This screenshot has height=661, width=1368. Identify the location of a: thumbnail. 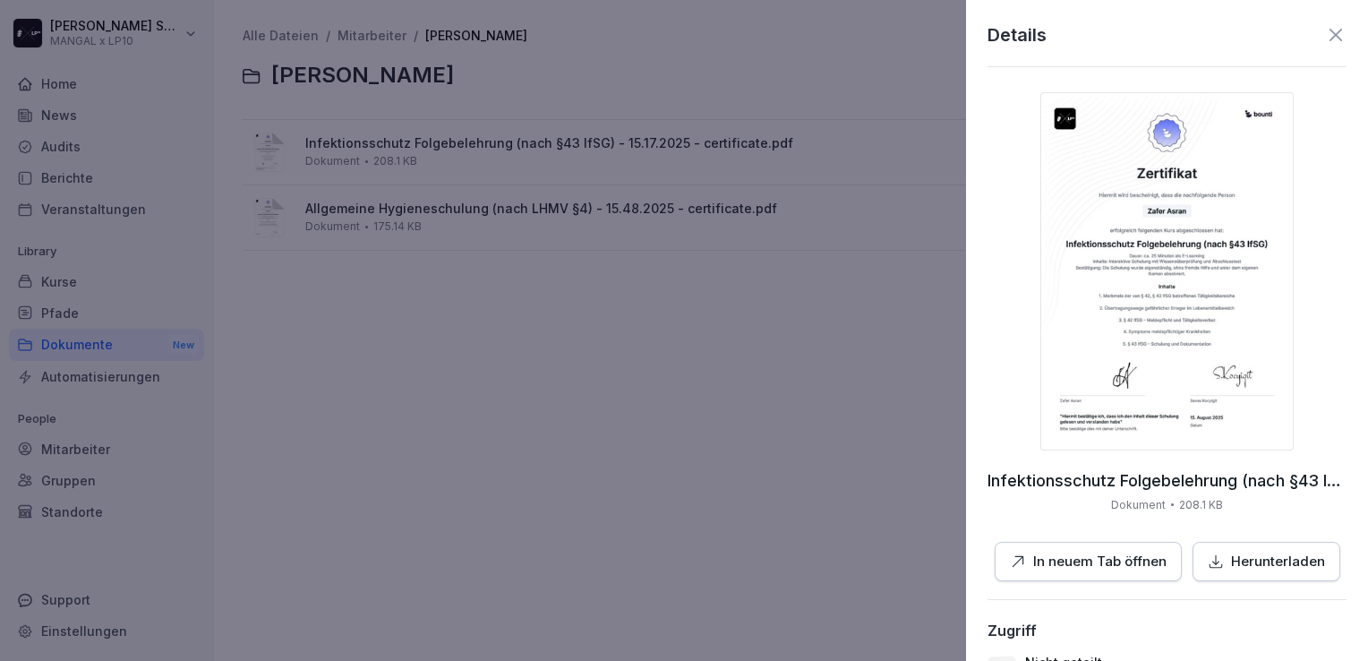
(1166, 271).